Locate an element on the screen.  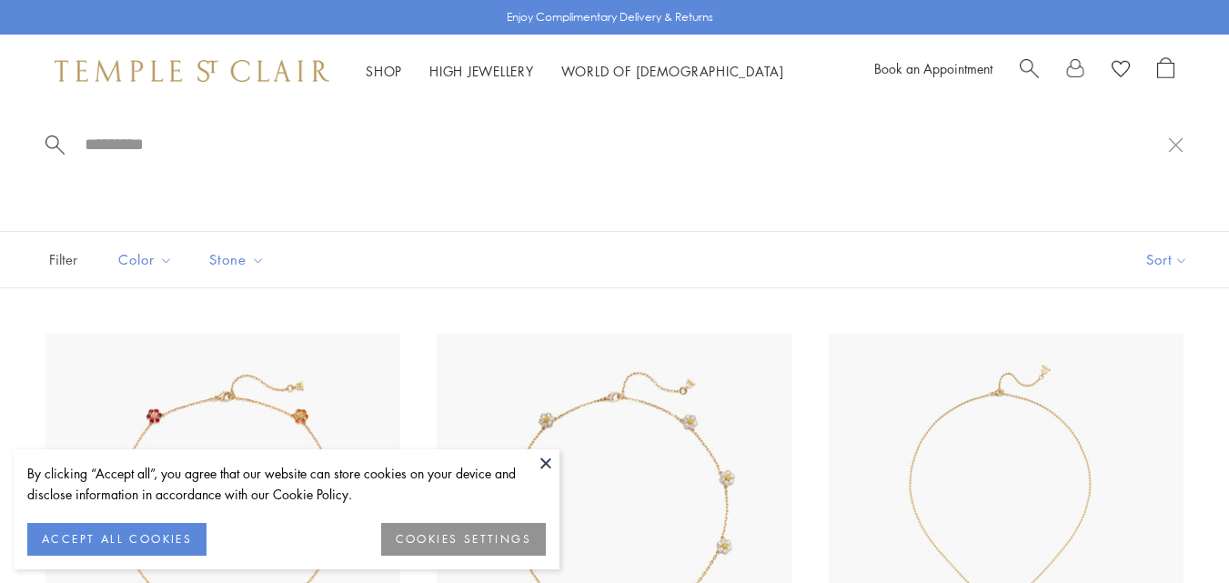
button: Color is located at coordinates (146, 259).